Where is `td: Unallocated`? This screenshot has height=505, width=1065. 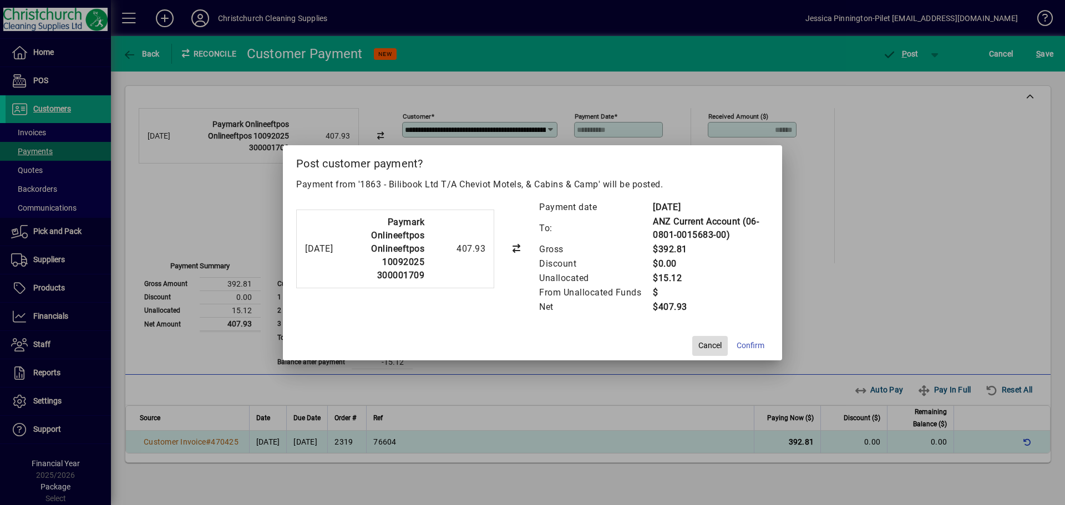
td: Unallocated is located at coordinates (595, 279).